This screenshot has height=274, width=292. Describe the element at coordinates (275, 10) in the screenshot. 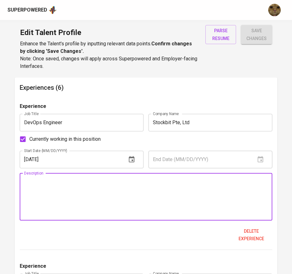

I see `img: ec6c0910-f960-4a00-a8f8-c5744e41279e.jpg` at that location.